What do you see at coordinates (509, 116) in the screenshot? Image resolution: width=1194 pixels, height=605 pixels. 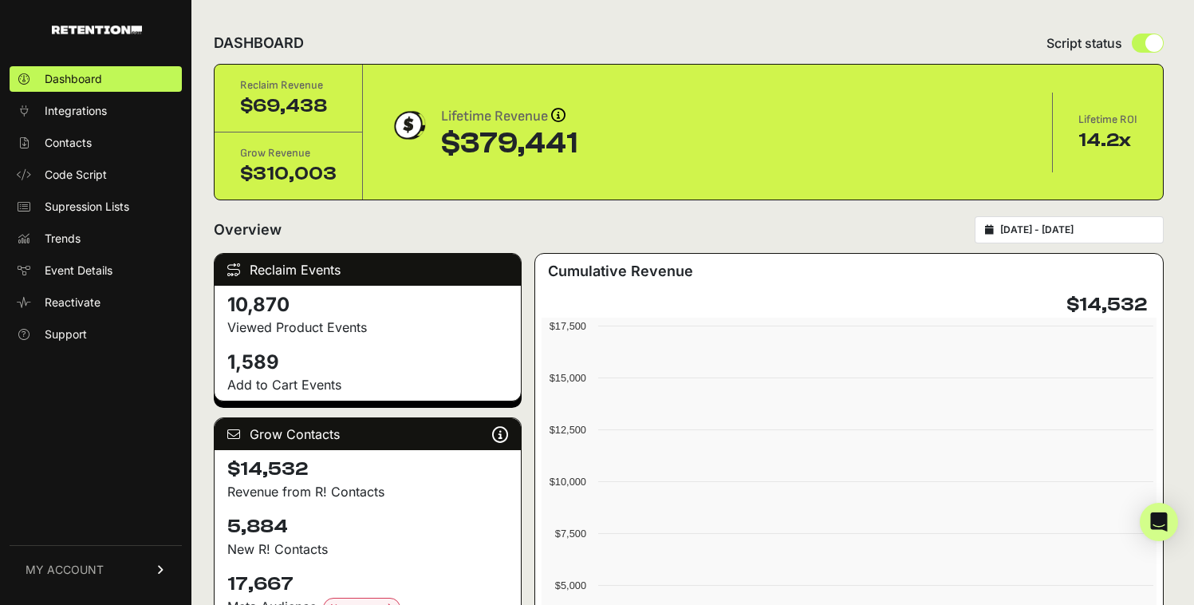 I see `div: Lifetime Revenue` at bounding box center [509, 116].